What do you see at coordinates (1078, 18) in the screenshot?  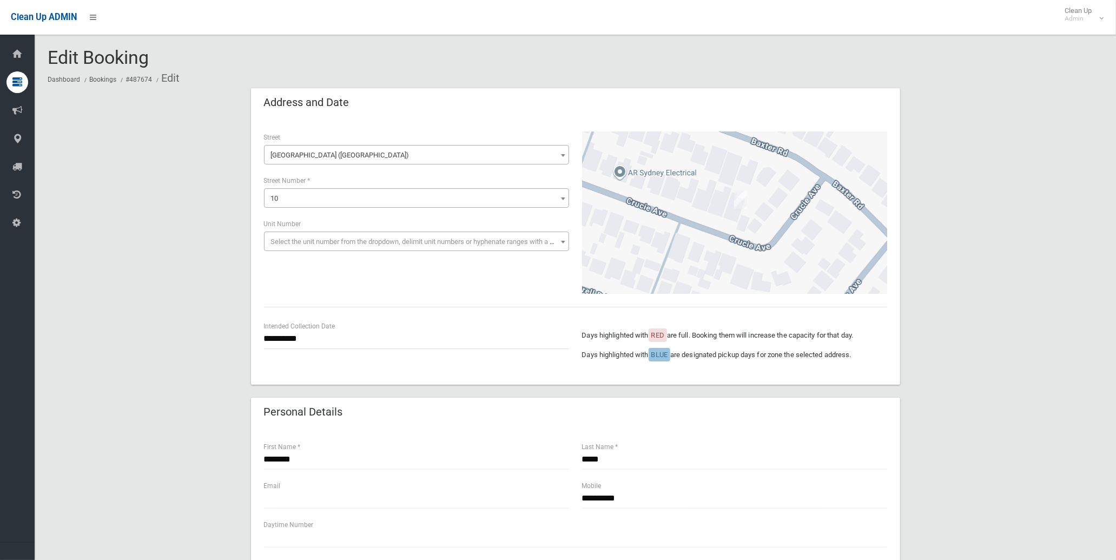 I see `small: Admin` at bounding box center [1078, 18].